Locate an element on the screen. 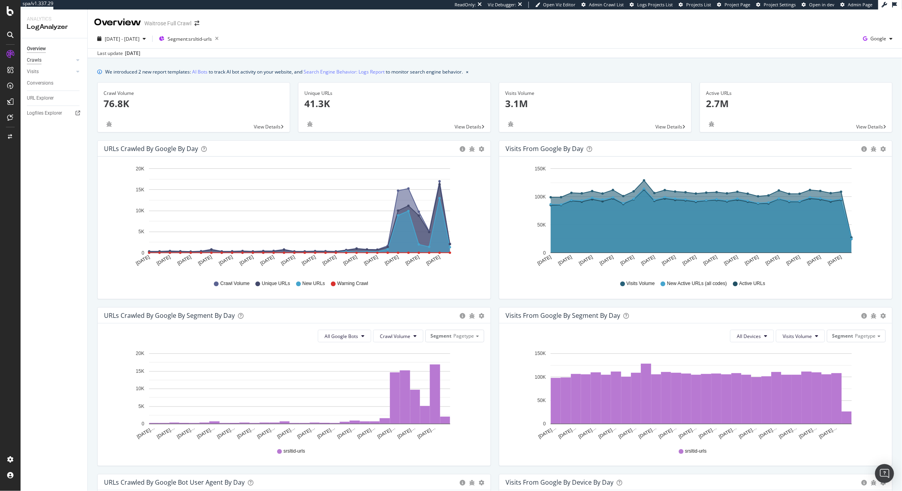  div: Unique URLs is located at coordinates (394, 93).